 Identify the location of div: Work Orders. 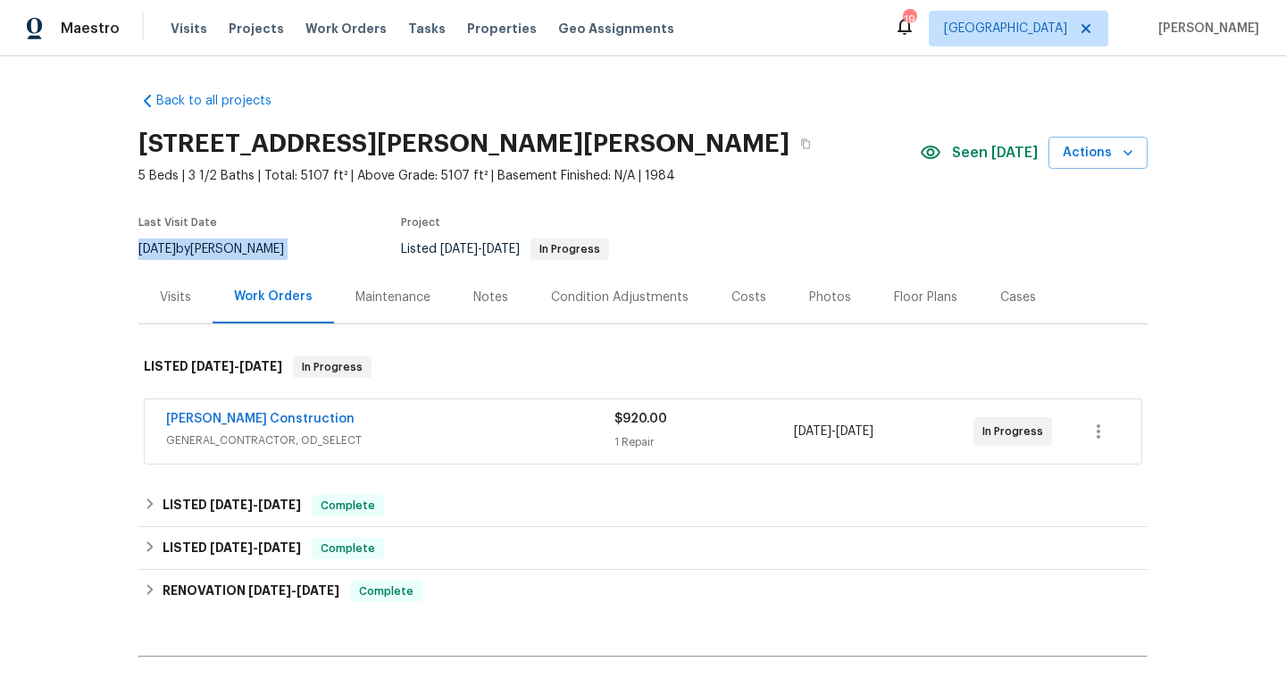
(273, 297).